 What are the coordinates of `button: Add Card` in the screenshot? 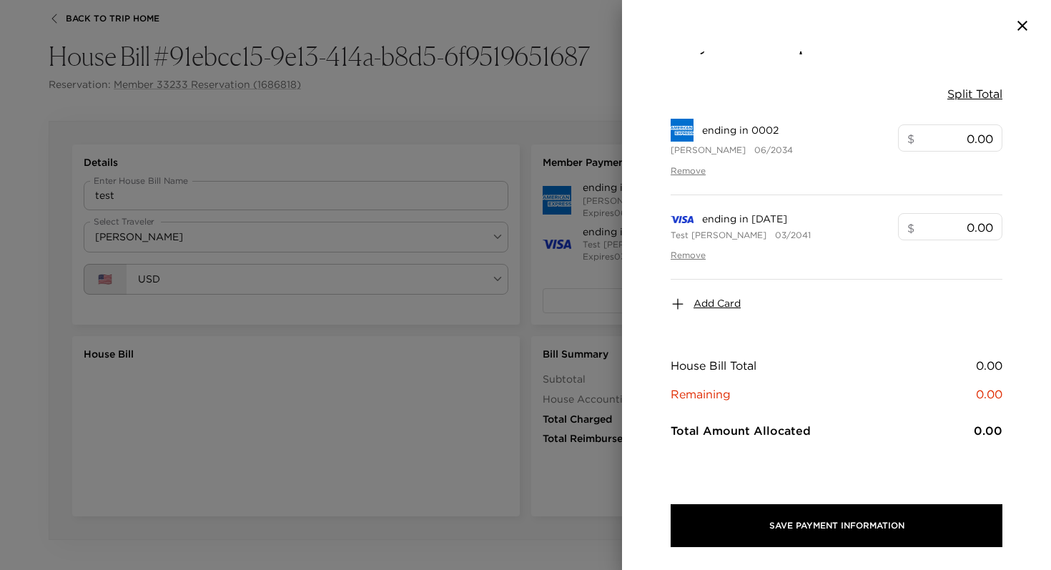 It's located at (706, 304).